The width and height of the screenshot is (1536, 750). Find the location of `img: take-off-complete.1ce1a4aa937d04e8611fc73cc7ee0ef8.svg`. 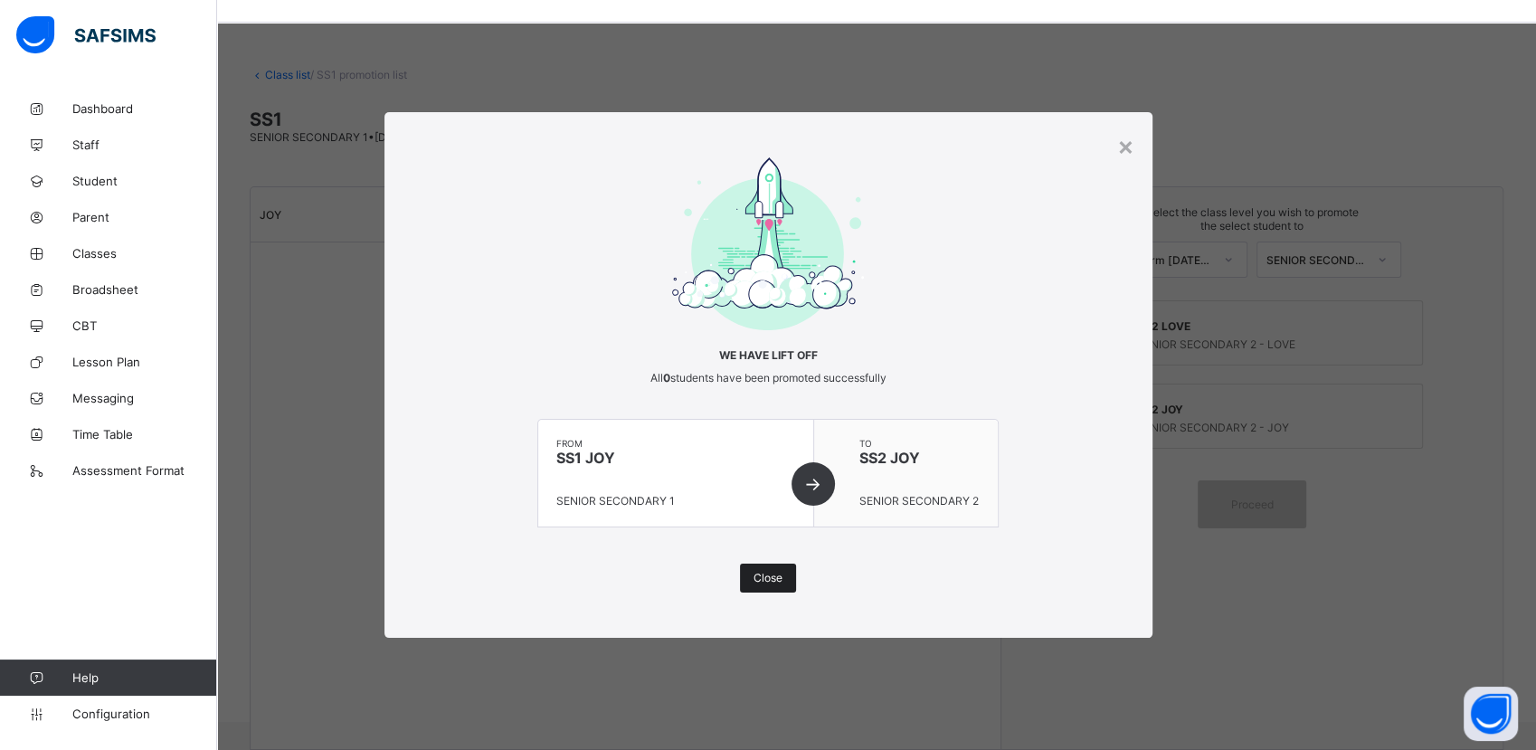

img: take-off-complete.1ce1a4aa937d04e8611fc73cc7ee0ef8.svg is located at coordinates (768, 243).